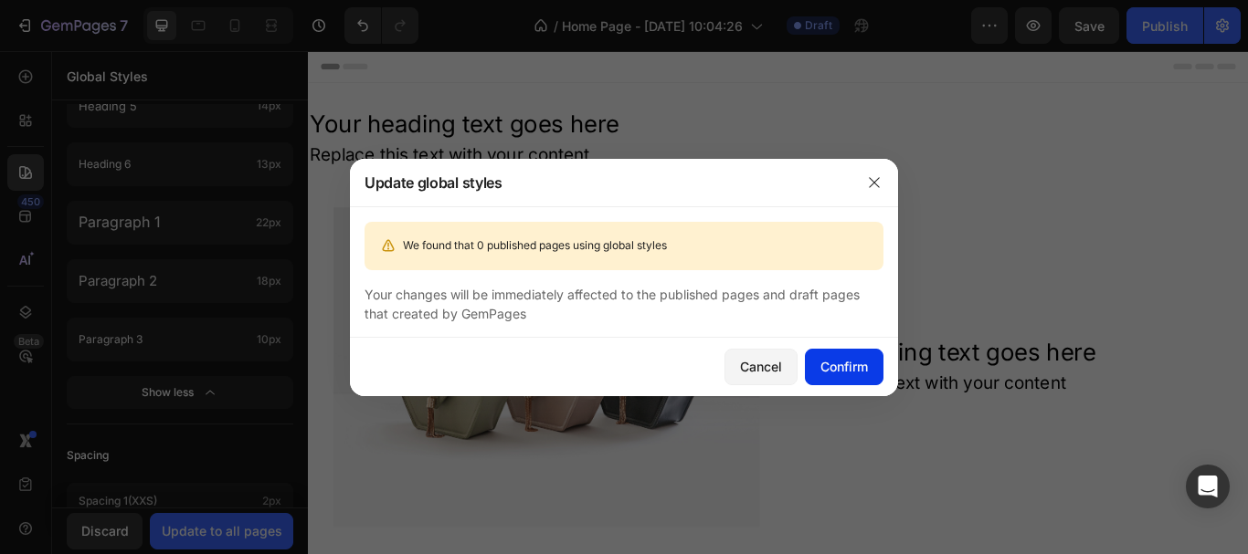  Describe the element at coordinates (818, 387) in the screenshot. I see `div: Replace this text with your content` at that location.